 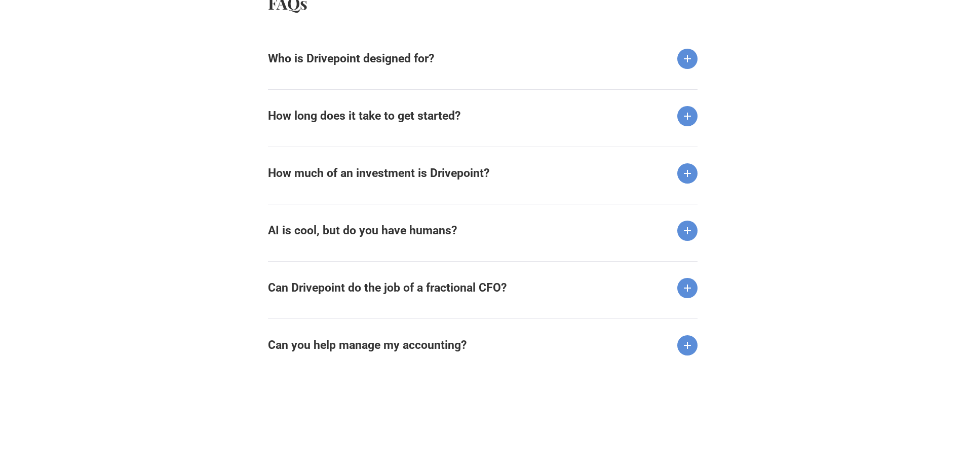 What do you see at coordinates (387, 287) in the screenshot?
I see `strong: Can Drivepoint do the job of a fractional CFO?` at bounding box center [387, 287].